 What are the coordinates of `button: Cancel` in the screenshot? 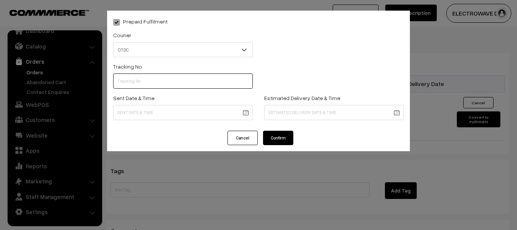 It's located at (242, 138).